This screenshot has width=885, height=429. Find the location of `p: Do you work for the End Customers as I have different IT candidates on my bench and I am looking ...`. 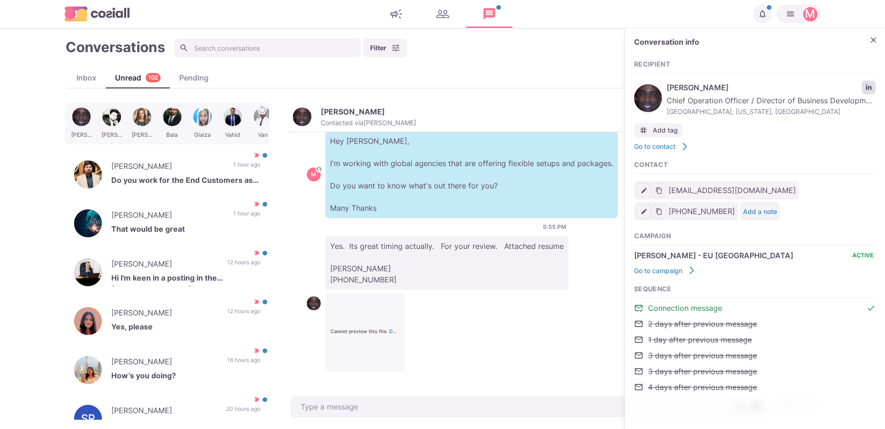

p: Do you work for the End Customers as I have different IT candidates on my bench and I am looking ... is located at coordinates (186, 181).